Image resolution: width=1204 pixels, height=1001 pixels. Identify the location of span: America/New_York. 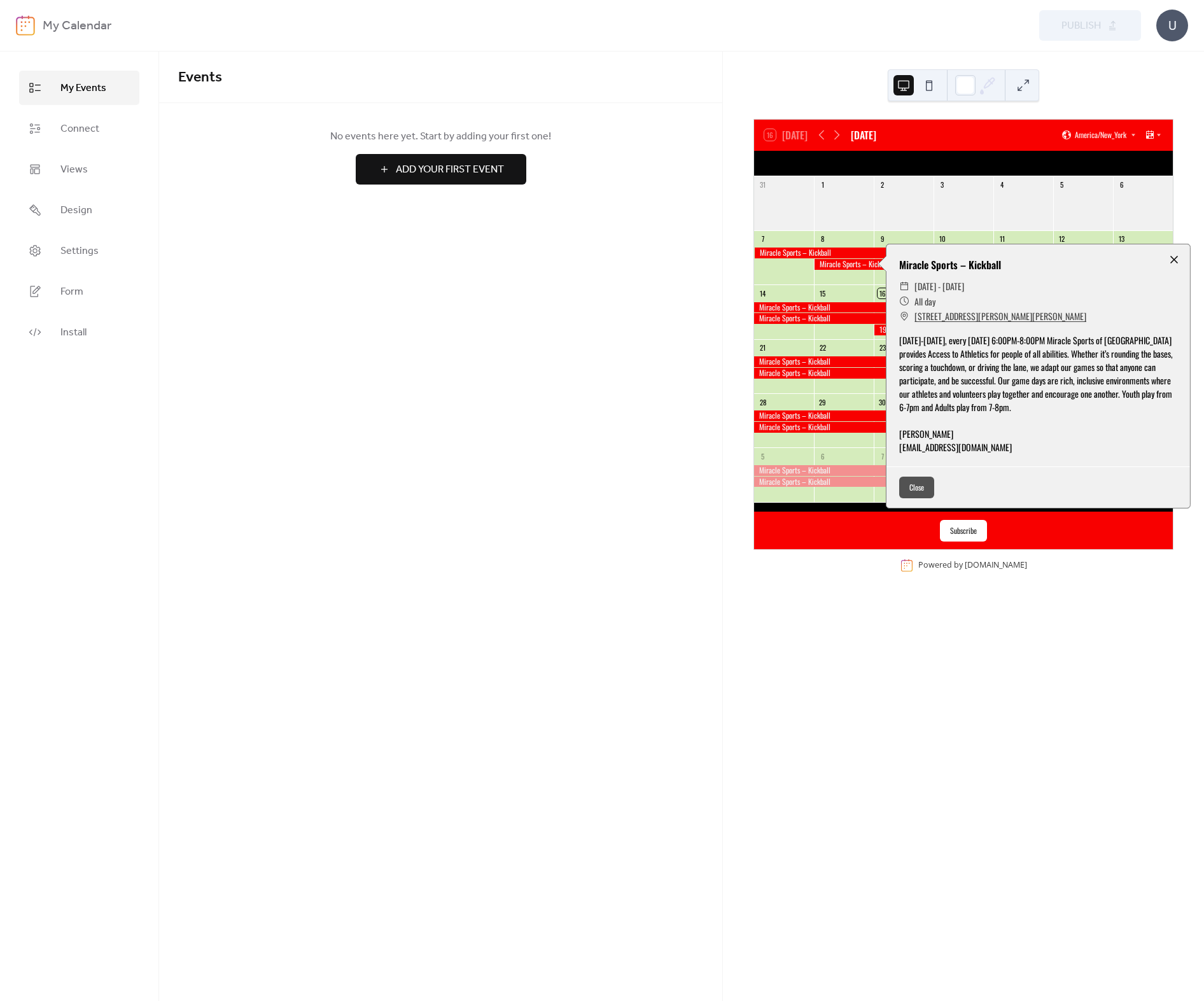
(1100, 135).